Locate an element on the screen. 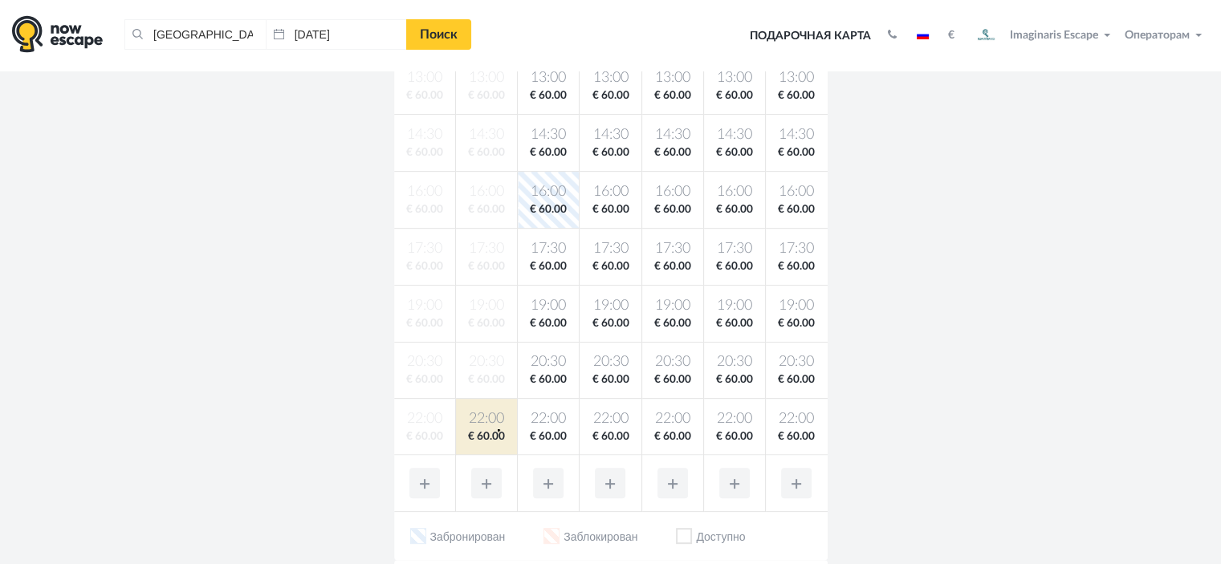 The width and height of the screenshot is (1221, 564). button: Imaginaris Escape is located at coordinates (1042, 35).